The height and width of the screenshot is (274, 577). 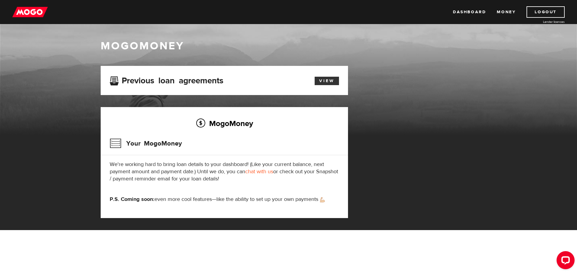 What do you see at coordinates (322, 199) in the screenshot?
I see `img: strong arm emoji` at bounding box center [322, 199].